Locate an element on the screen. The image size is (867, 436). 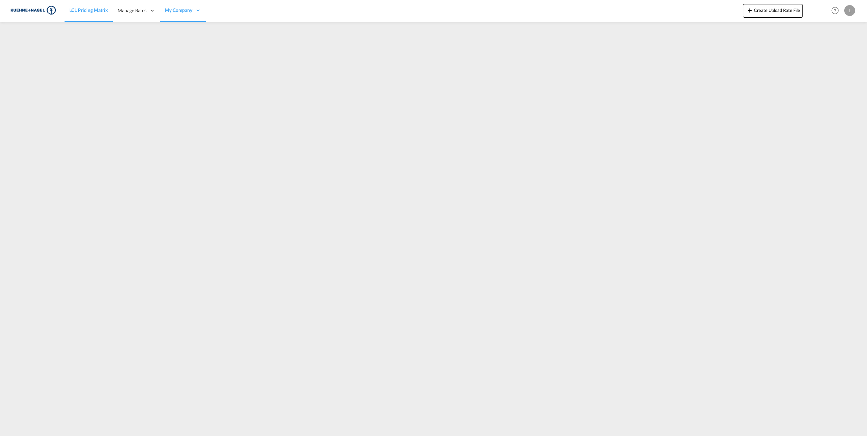
span: Manage Rates is located at coordinates (132, 11).